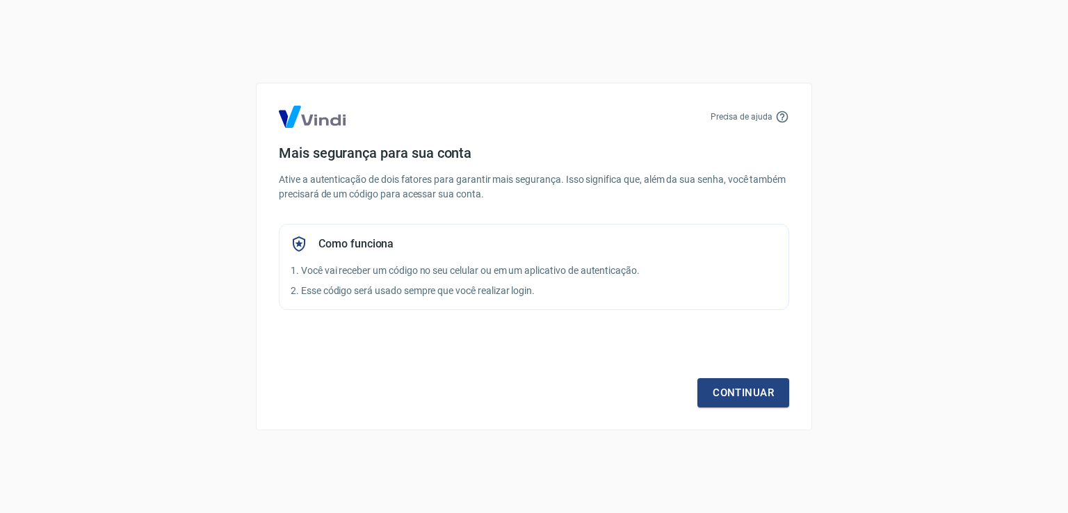 This screenshot has height=513, width=1068. Describe the element at coordinates (743, 393) in the screenshot. I see `a: Continuar` at that location.